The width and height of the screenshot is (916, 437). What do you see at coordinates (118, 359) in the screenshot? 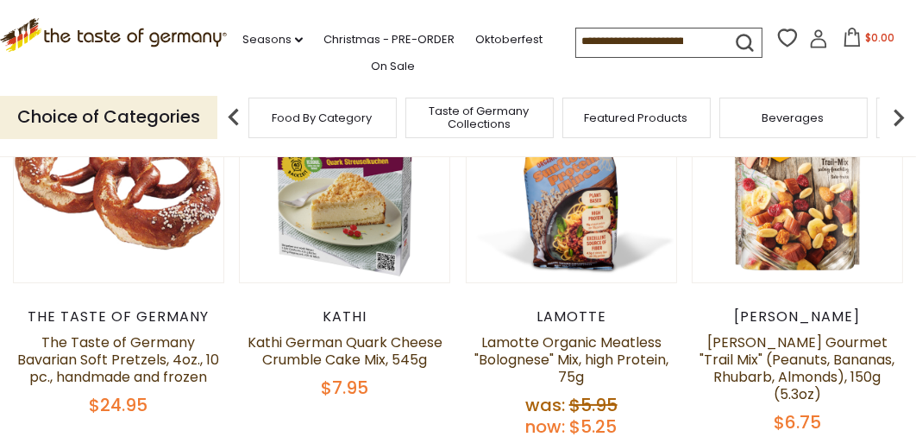
I see `a: The Taste of Germany Bavarian Soft Pretzels, 4oz., 10 pc., handmade and frozen` at bounding box center [118, 359].